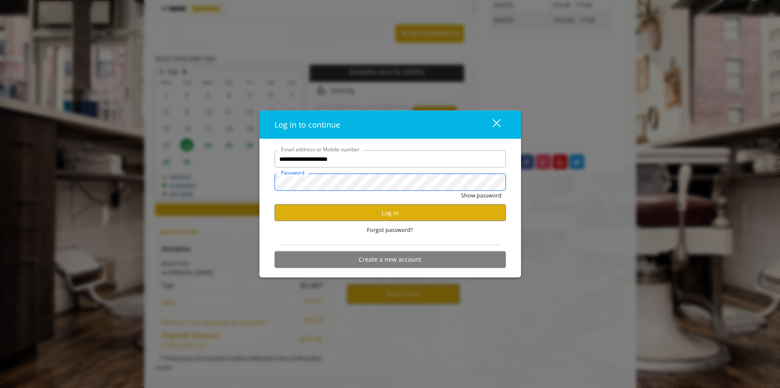 The image size is (780, 388). What do you see at coordinates (320, 149) in the screenshot?
I see `label: Email address or Mobile number` at bounding box center [320, 149].